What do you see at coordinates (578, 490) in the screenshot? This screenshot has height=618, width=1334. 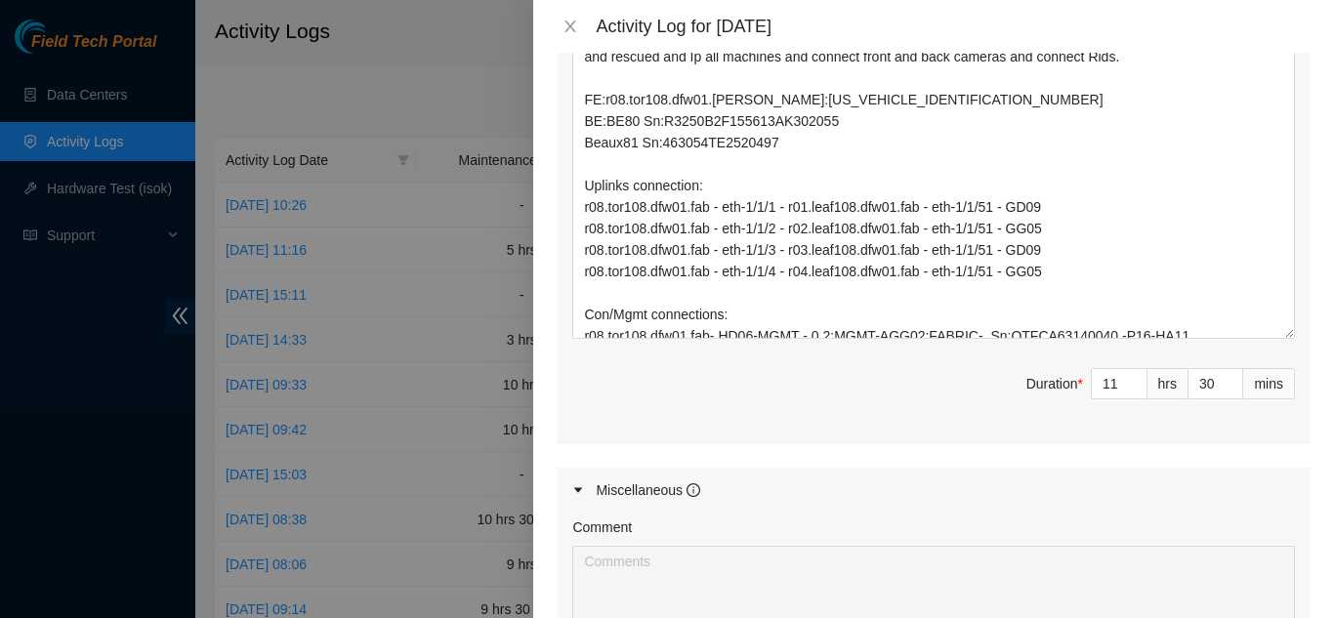 I see `span: caret-right` at bounding box center [578, 490].